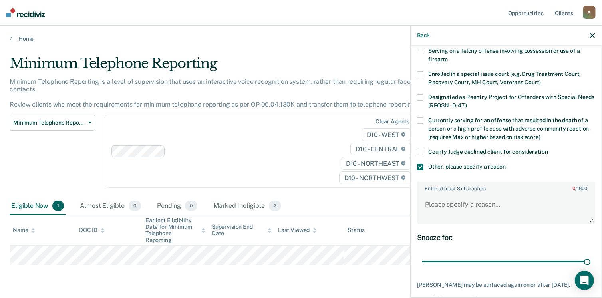  What do you see at coordinates (423, 35) in the screenshot?
I see `button: Back` at bounding box center [423, 35].